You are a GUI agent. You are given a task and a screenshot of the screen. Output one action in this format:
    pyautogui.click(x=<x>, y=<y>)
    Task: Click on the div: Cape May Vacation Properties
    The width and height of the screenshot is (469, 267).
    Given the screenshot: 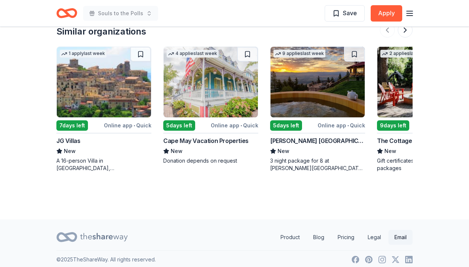 What is the action you would take?
    pyautogui.click(x=206, y=141)
    